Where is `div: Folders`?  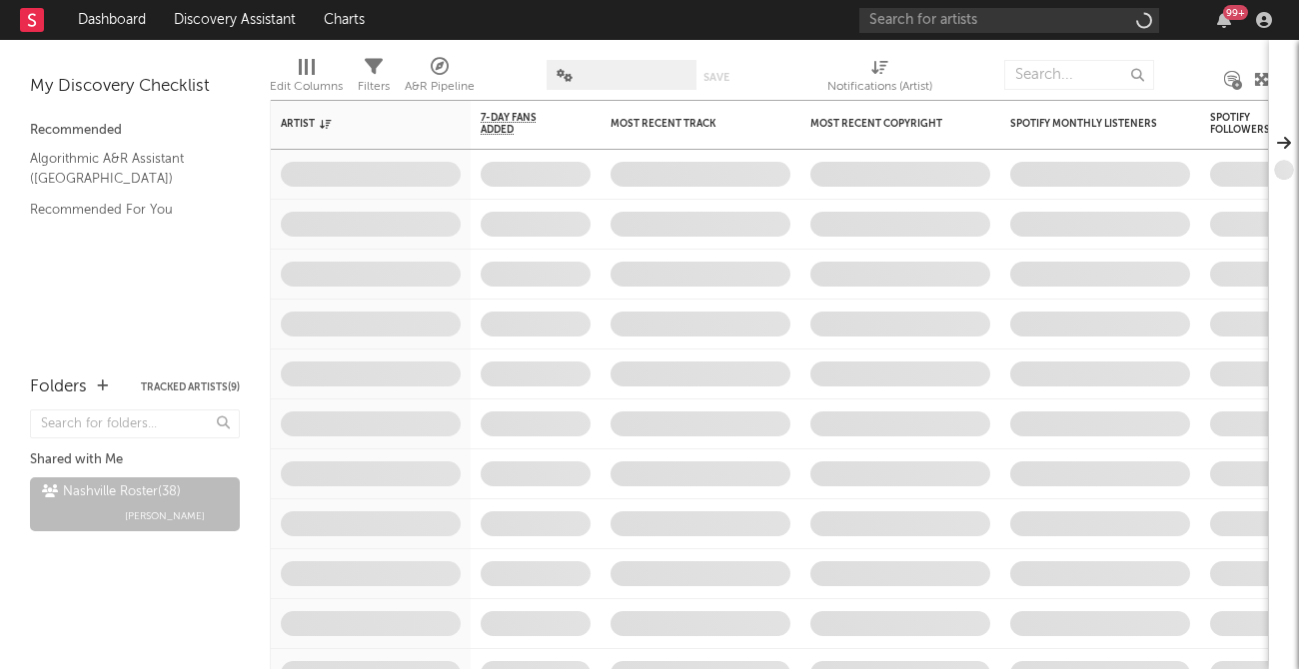
div: Folders is located at coordinates (58, 388).